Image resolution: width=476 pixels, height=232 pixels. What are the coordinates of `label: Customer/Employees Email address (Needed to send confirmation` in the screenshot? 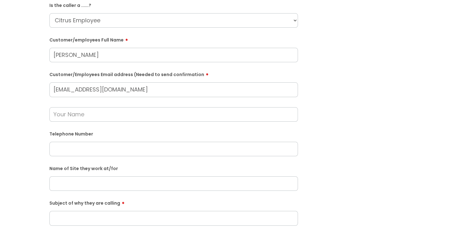 It's located at (174, 74).